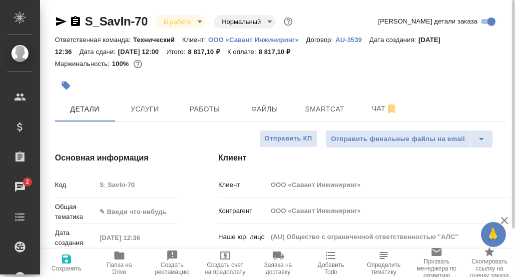 This screenshot has width=516, height=277. Describe the element at coordinates (243, 185) in the screenshot. I see `p: Клиент` at that location.